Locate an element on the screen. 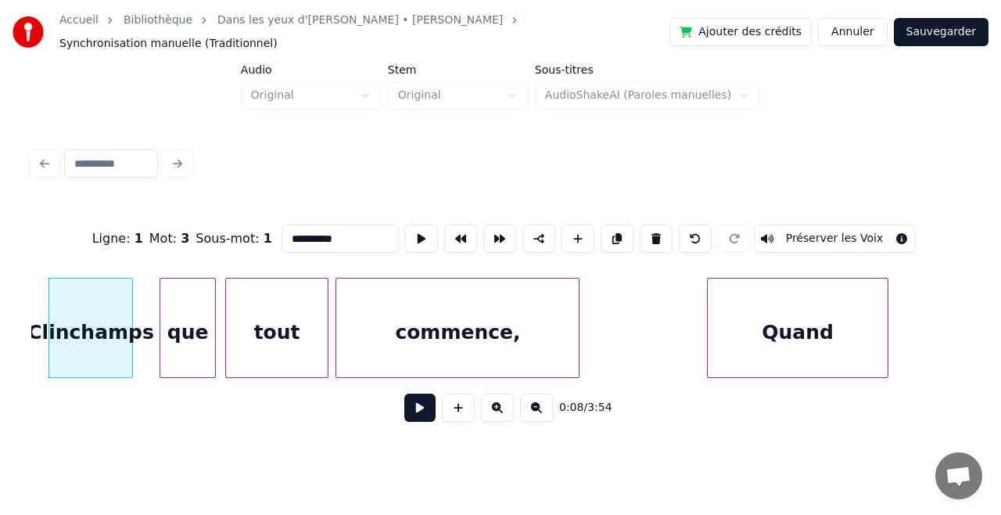 The image size is (1001, 515). div: Mot : is located at coordinates (170, 238).